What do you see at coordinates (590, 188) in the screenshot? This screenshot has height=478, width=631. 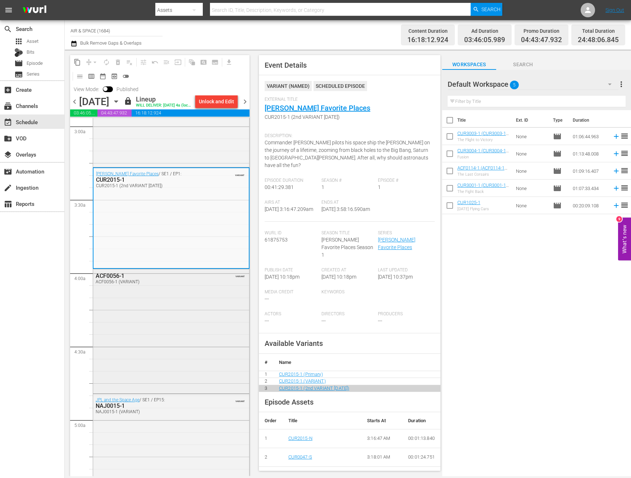 I see `td: 01:07:33.434` at bounding box center [590, 188].